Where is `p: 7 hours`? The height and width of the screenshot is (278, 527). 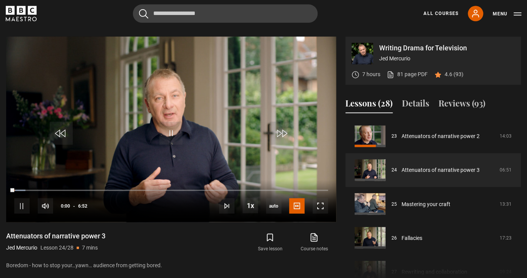
p: 7 hours is located at coordinates (371, 74).